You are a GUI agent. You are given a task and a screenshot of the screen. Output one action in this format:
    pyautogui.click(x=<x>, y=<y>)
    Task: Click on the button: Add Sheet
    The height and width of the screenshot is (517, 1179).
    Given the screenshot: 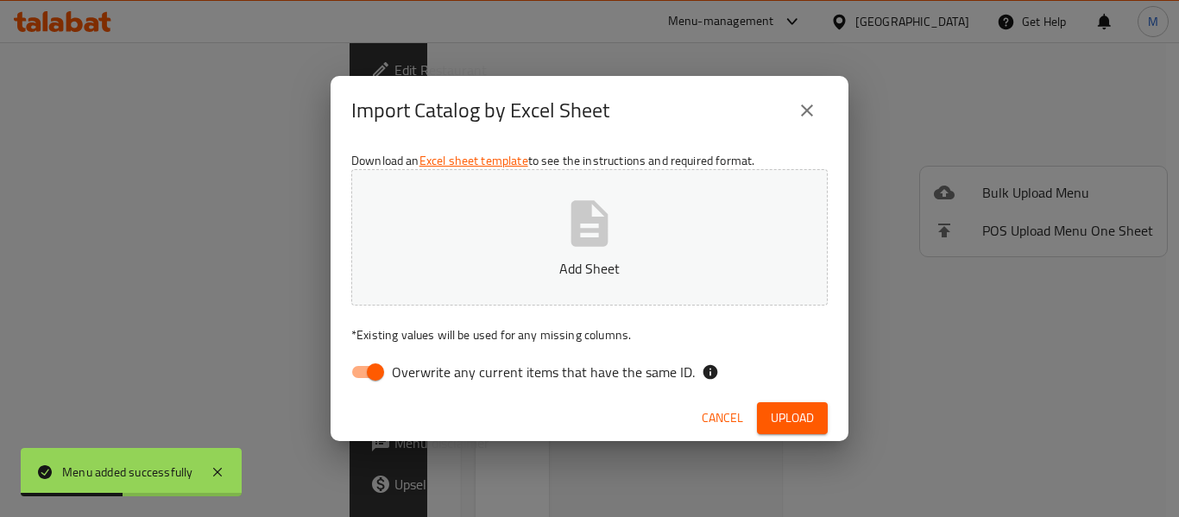 What is the action you would take?
    pyautogui.click(x=589, y=237)
    